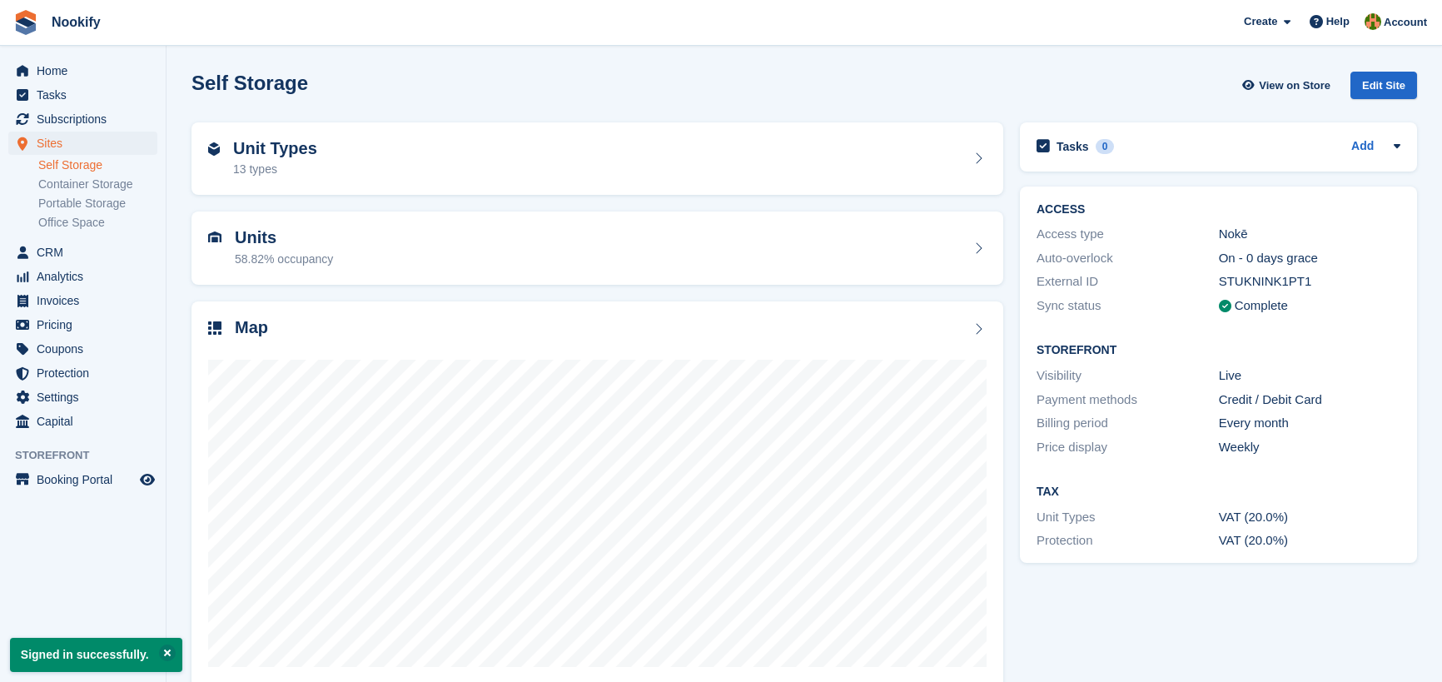  What do you see at coordinates (275, 169) in the screenshot?
I see `div: 13 types` at bounding box center [275, 169].